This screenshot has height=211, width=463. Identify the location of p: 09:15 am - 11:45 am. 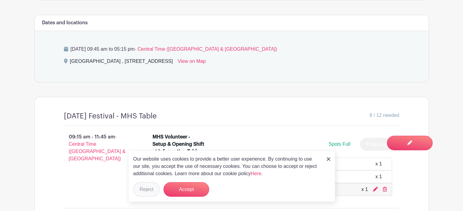
(99, 148).